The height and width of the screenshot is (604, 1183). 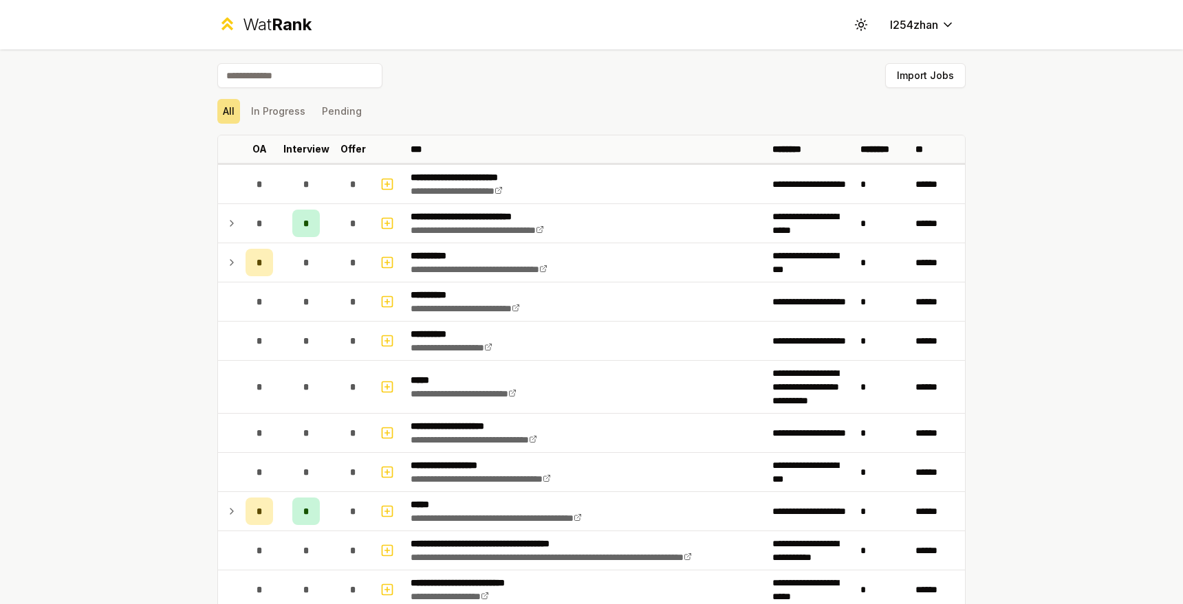 What do you see at coordinates (292, 24) in the screenshot?
I see `span: Rank` at bounding box center [292, 24].